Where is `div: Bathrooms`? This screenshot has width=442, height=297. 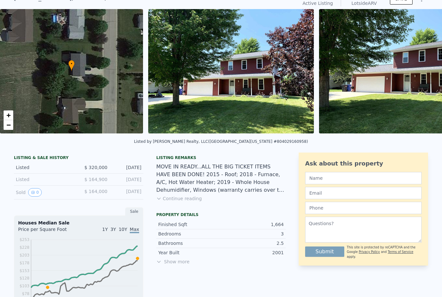
div: Bathrooms is located at coordinates (190, 243).